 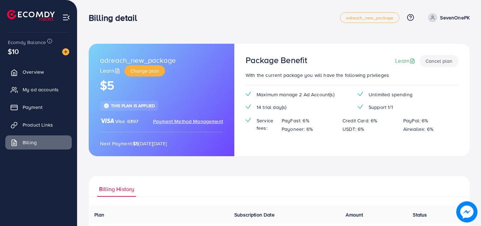 I want to click on h3: Package Benefit, so click(x=276, y=60).